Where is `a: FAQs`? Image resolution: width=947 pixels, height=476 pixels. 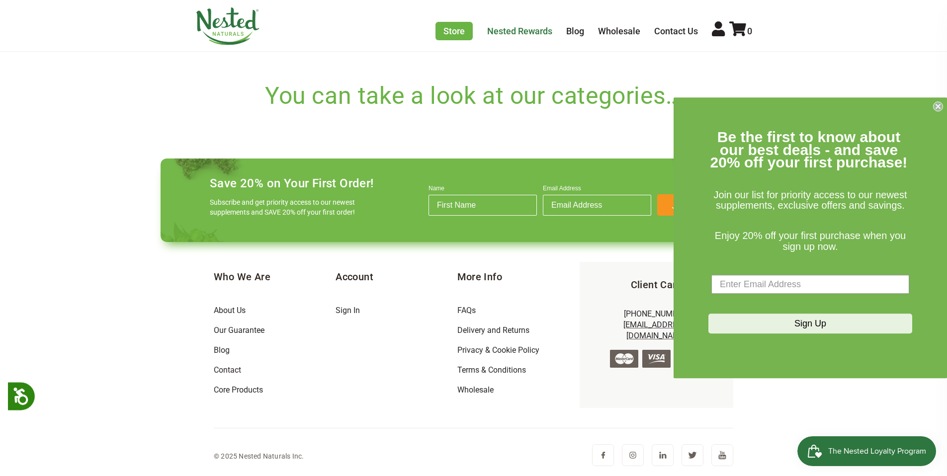 a: FAQs is located at coordinates (466, 310).